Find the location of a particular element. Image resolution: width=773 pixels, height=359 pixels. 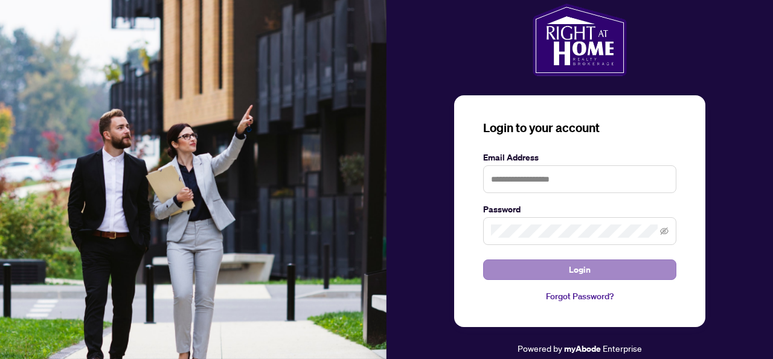

a: Forgot Password? is located at coordinates (579, 296).